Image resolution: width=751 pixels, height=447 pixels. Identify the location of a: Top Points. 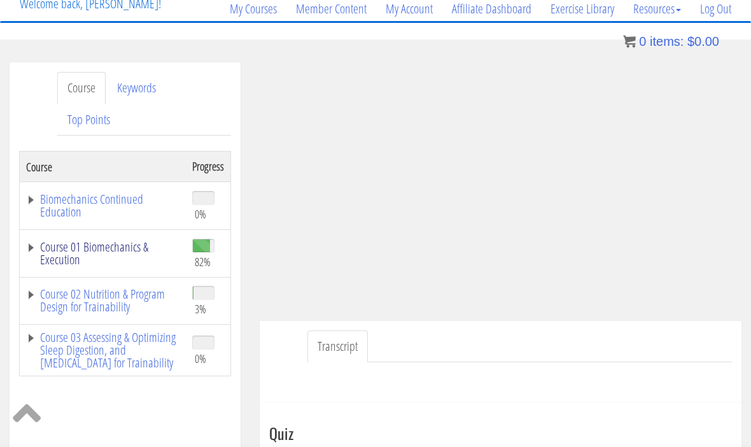
(88, 120).